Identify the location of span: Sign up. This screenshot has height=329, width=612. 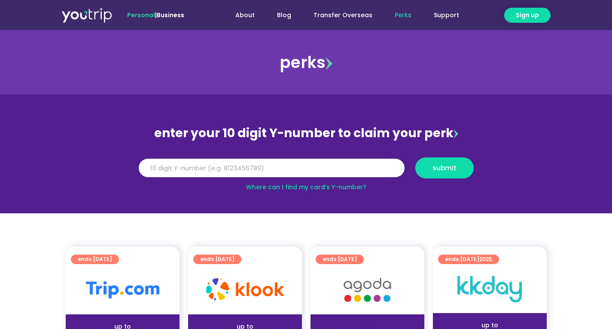
(527, 15).